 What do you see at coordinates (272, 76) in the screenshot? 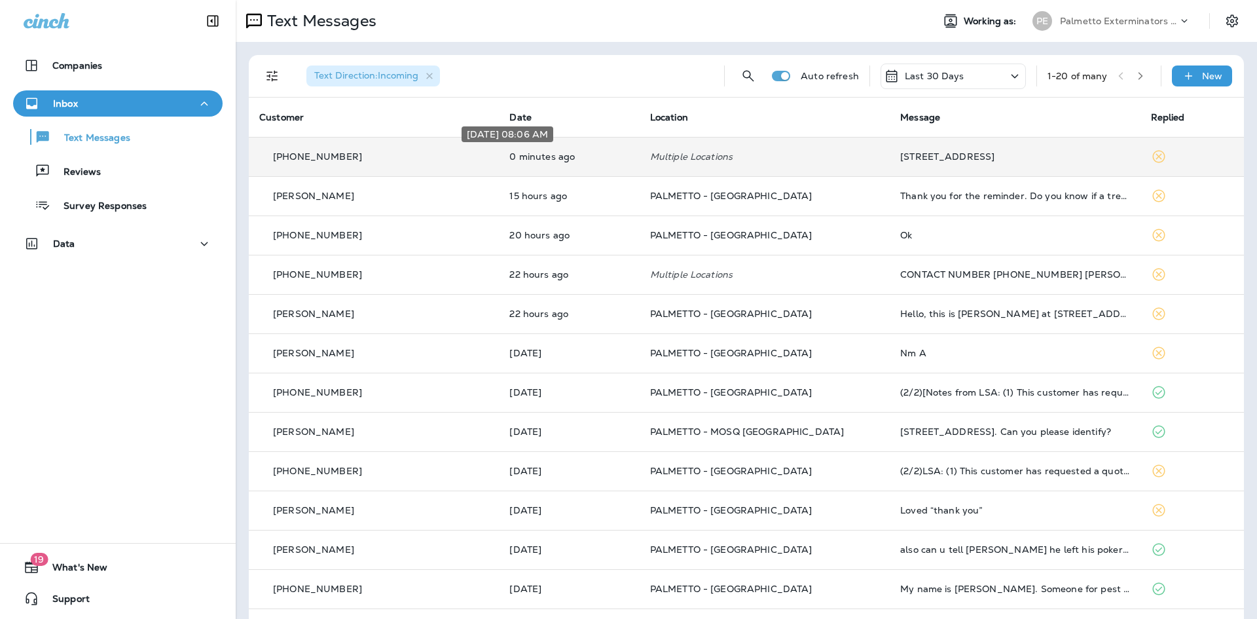
I see `button: Filters` at bounding box center [272, 76].